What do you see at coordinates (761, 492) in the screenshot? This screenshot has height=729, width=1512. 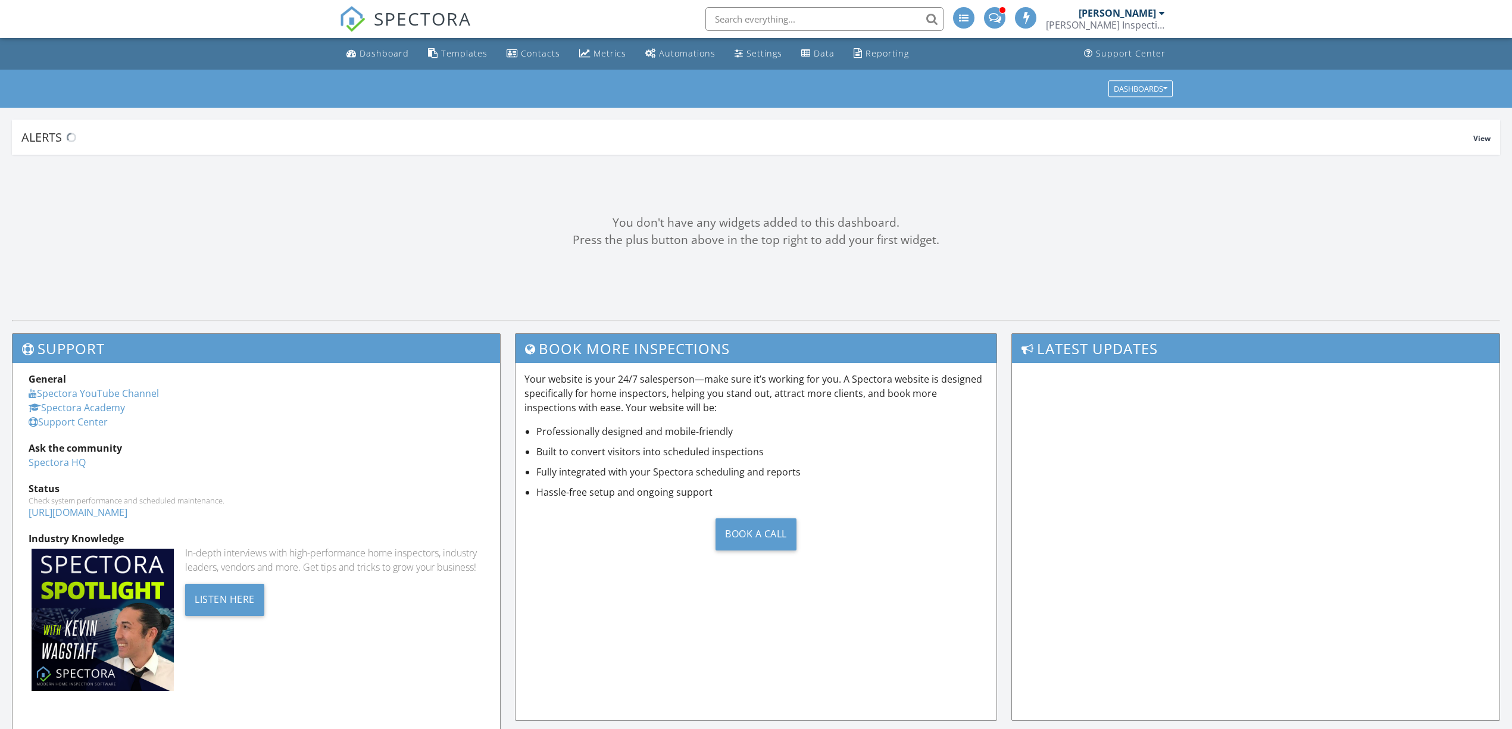 I see `li: Hassle-free setup and ongoing support` at bounding box center [761, 492].